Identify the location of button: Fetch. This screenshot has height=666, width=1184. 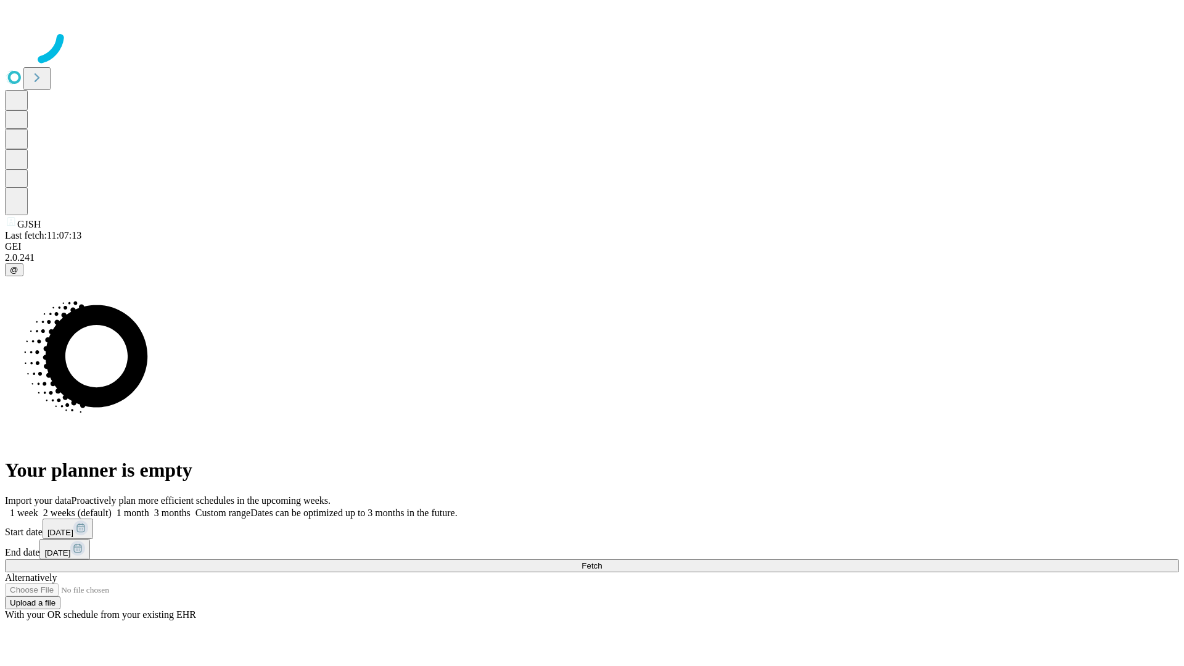
(592, 566).